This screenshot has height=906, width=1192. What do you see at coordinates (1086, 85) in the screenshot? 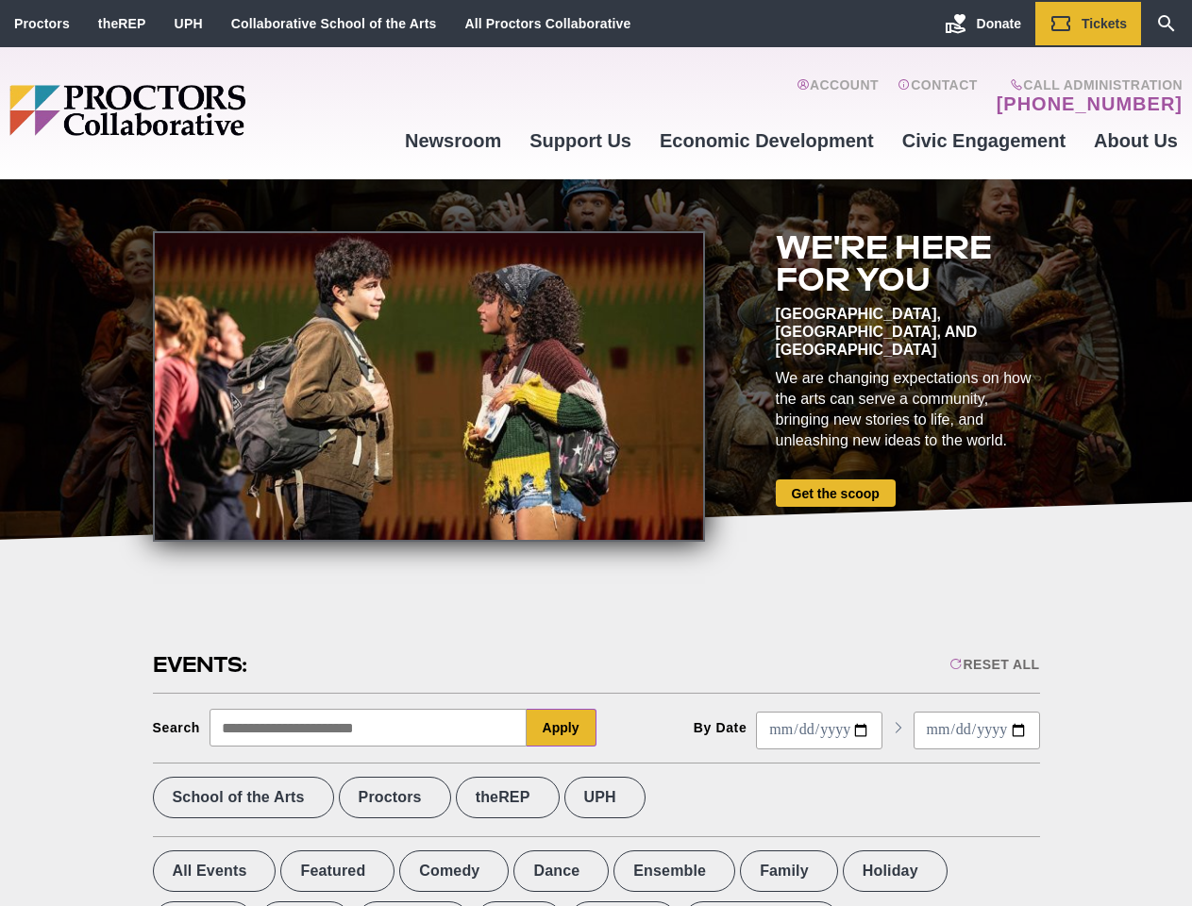
I see `span: Call Administration` at bounding box center [1086, 85].